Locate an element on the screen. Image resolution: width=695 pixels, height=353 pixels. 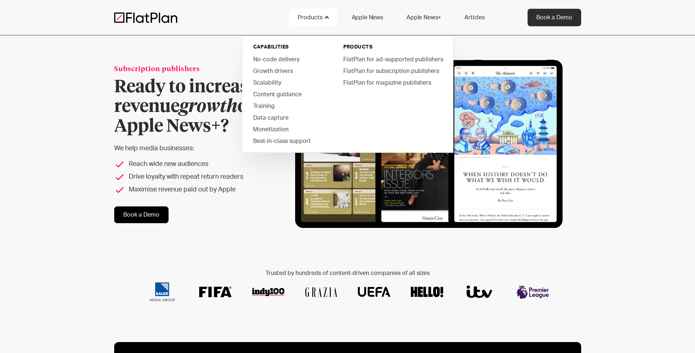
a: FlatPlan for magazine publishers is located at coordinates (393, 82).